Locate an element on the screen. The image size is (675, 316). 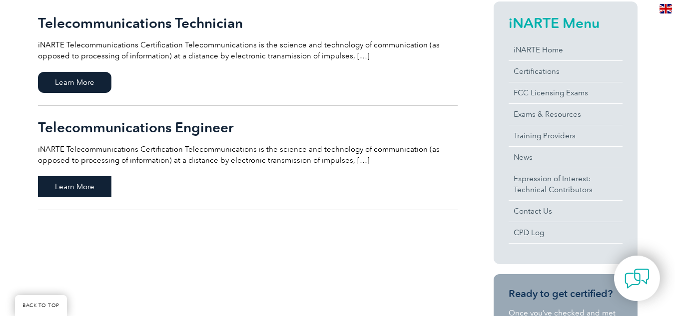
img: en is located at coordinates (666, 8).